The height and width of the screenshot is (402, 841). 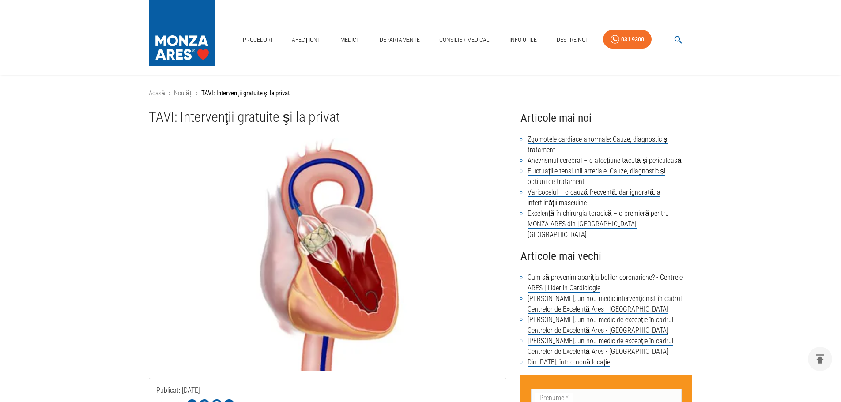 What do you see at coordinates (245, 93) in the screenshot?
I see `p: TAVI: Intervenţii gratuite şi la privat` at bounding box center [245, 93].